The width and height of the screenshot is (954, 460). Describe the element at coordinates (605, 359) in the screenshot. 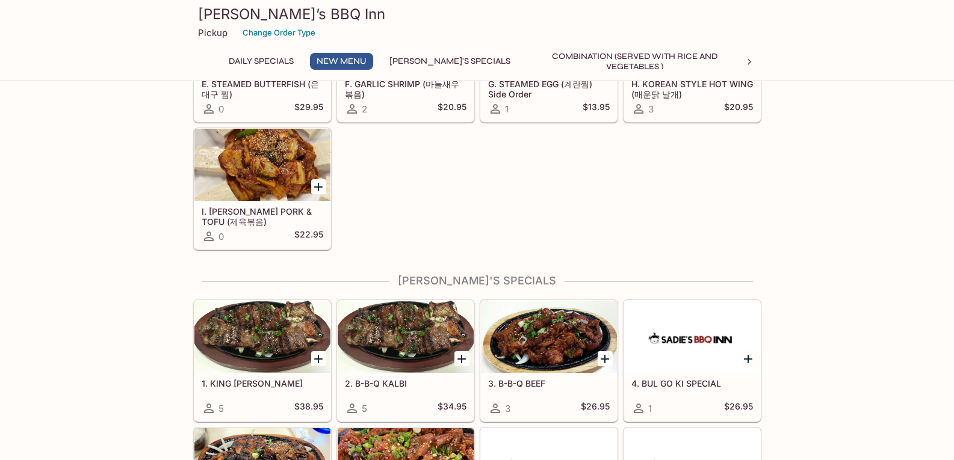

I see `button: Add 3. B-B-Q BEEF` at that location.